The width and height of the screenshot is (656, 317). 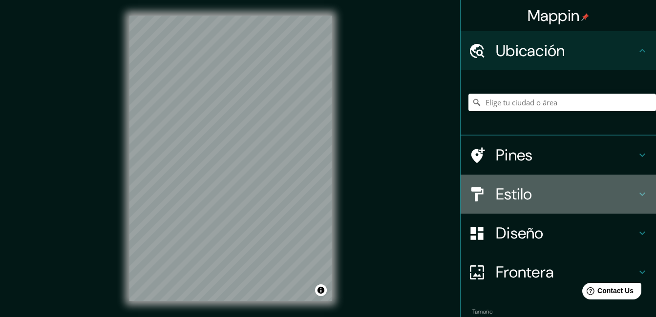 What do you see at coordinates (558, 272) in the screenshot?
I see `div: Frontera` at bounding box center [558, 272].